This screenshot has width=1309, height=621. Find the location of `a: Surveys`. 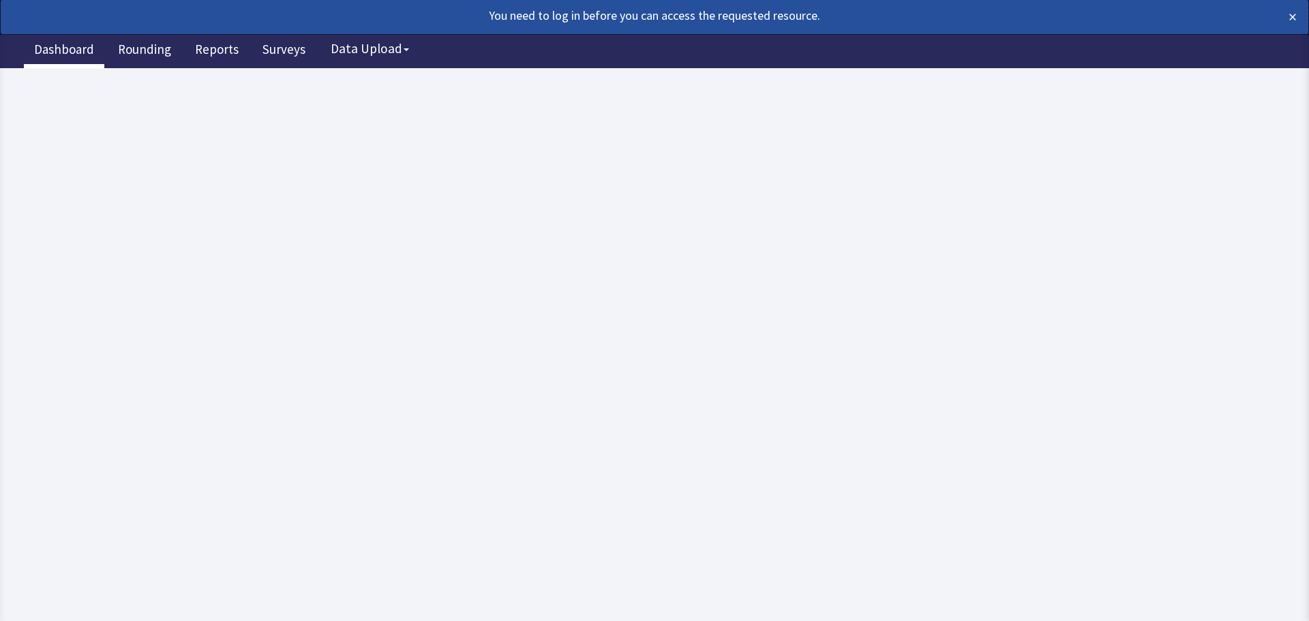

a: Surveys is located at coordinates (284, 51).